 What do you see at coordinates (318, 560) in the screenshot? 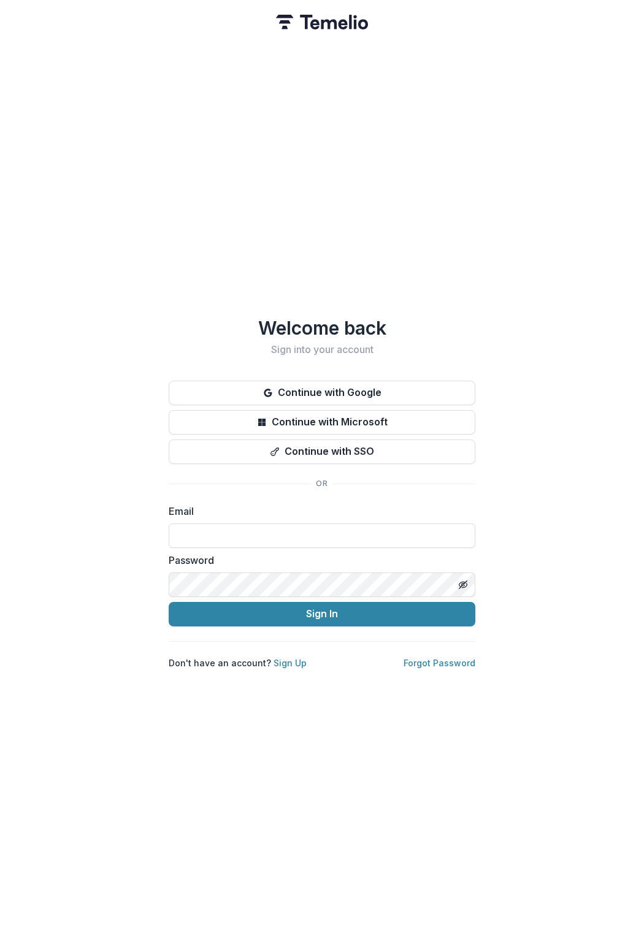
I see `label: Password` at bounding box center [318, 560].